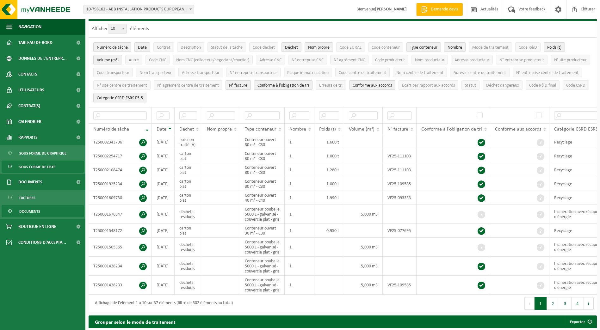 The image size is (600, 330). What do you see at coordinates (283, 85) in the screenshot?
I see `span: Conforme à l’obligation de tri` at bounding box center [283, 85].